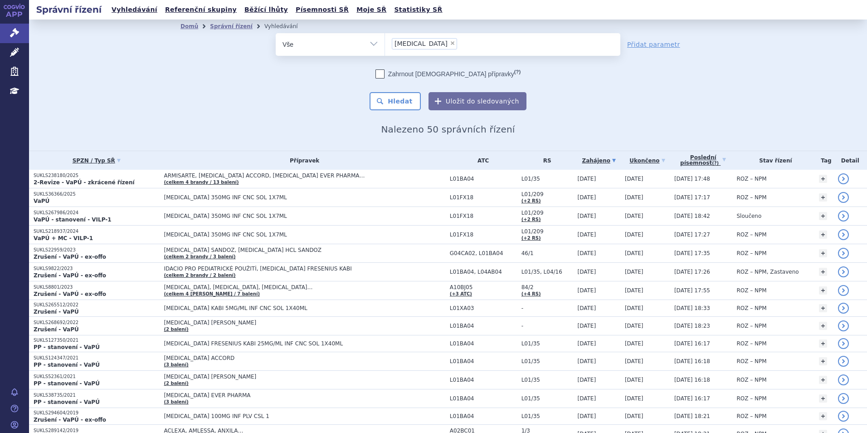 The width and height of the screenshot is (867, 433). Describe the element at coordinates (200, 256) in the screenshot. I see `a: (celkem 2 brandy / 3 balení)` at that location.